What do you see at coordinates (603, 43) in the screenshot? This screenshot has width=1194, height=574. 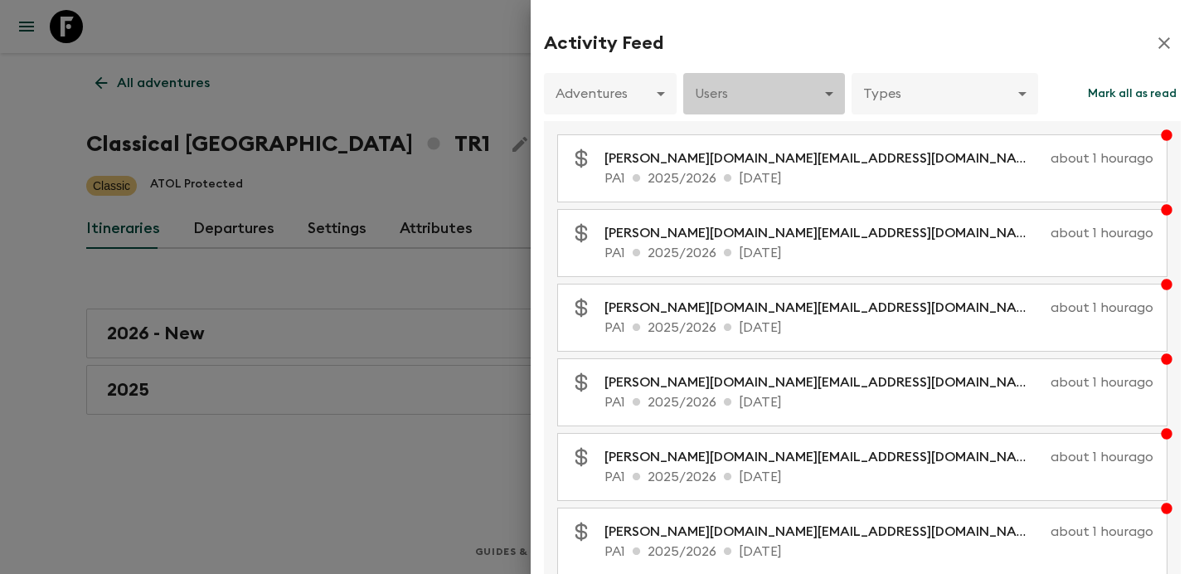 I see `h2: Activity Feed` at bounding box center [603, 43].